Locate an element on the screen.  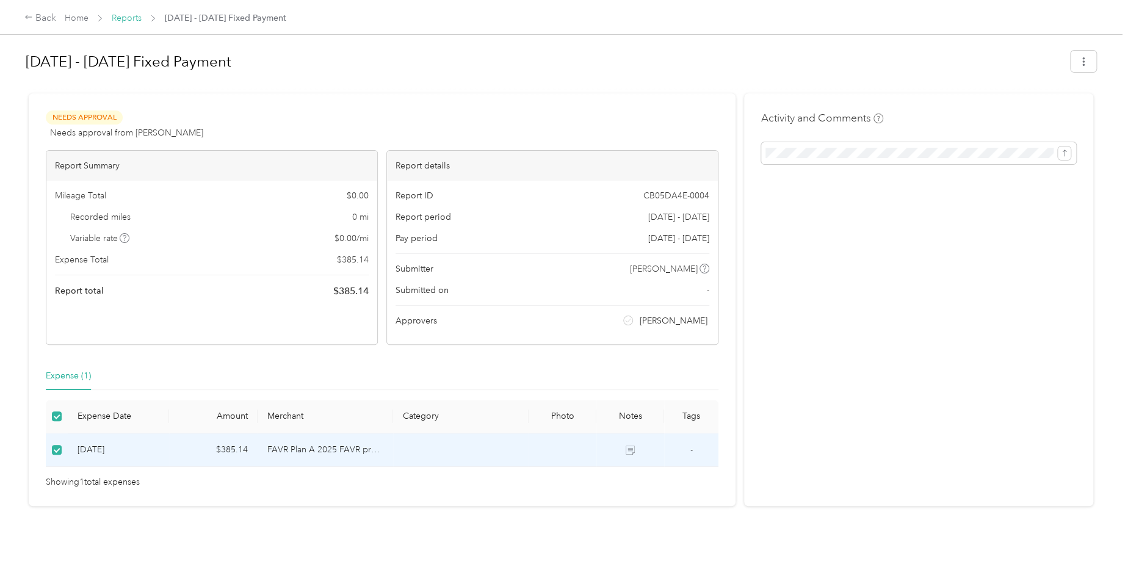
span: Recorded miles is located at coordinates (100, 217).